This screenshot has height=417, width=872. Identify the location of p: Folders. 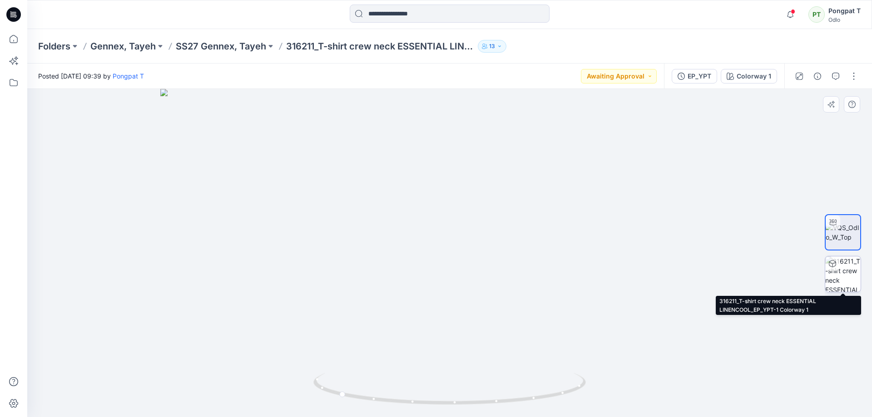
(54, 46).